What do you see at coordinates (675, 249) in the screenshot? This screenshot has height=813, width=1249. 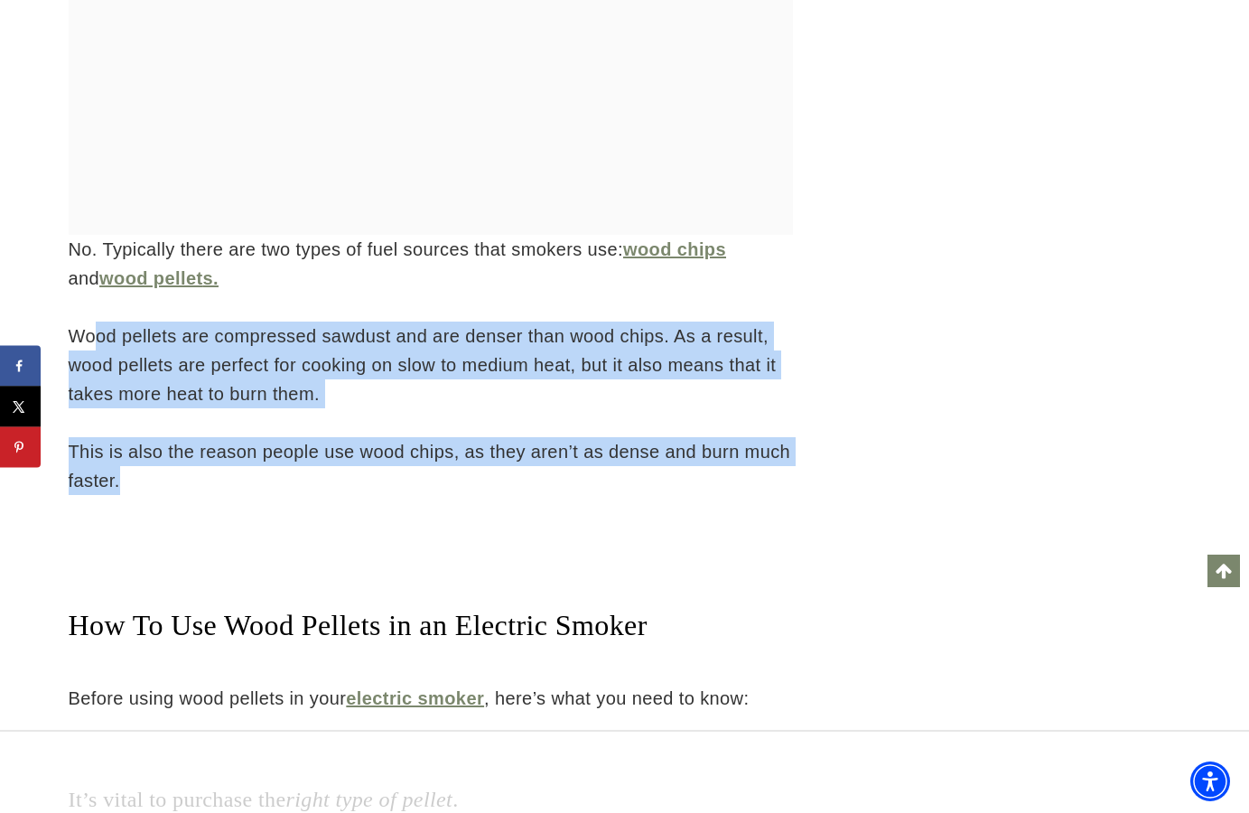 I see `span: wood chips` at bounding box center [675, 249].